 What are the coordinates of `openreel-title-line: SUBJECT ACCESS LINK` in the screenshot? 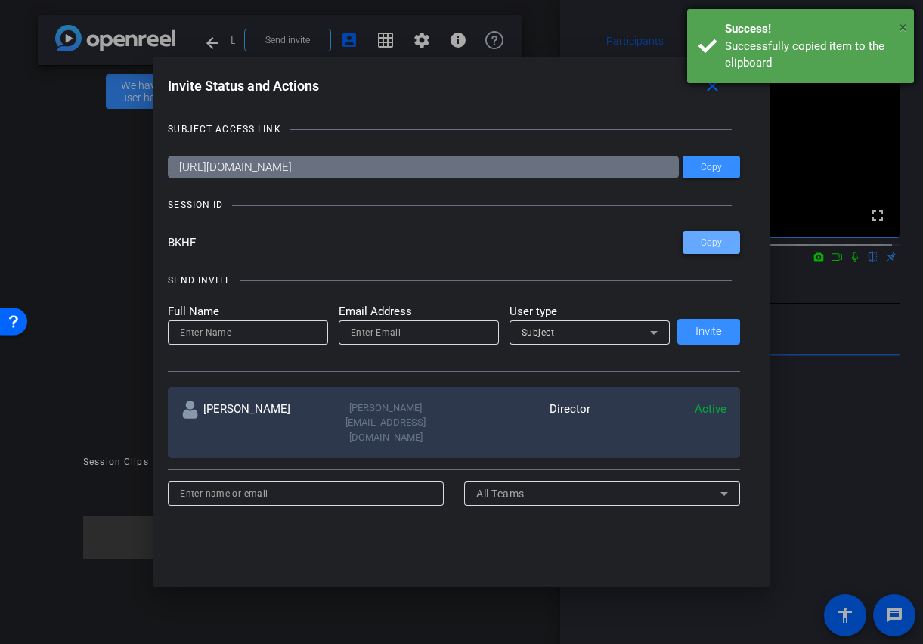 It's located at (454, 129).